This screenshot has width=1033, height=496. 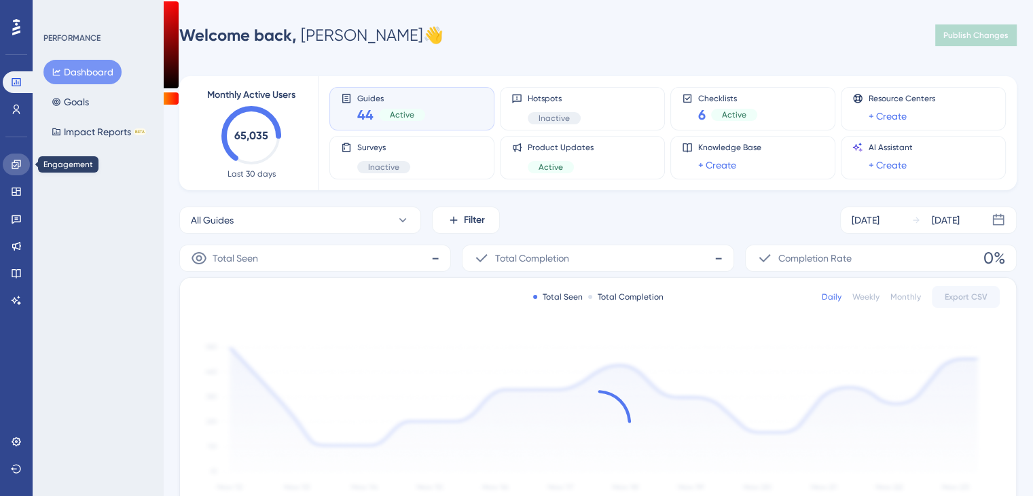 I want to click on span: All Guides, so click(x=212, y=220).